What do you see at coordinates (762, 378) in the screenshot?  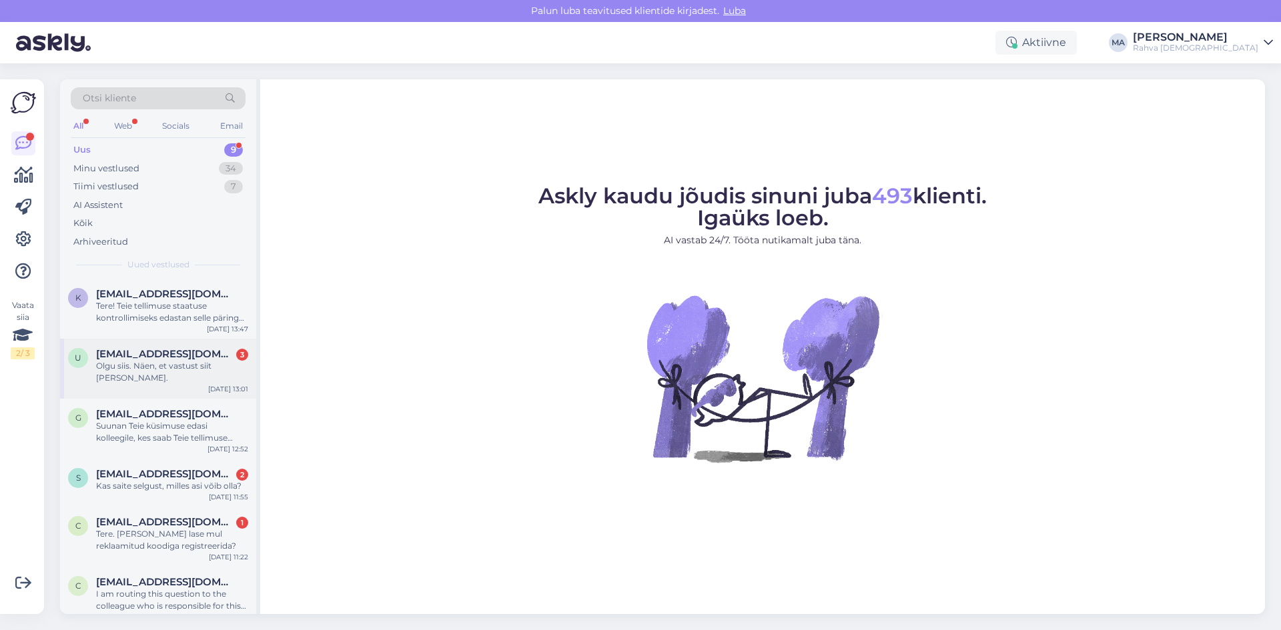 I see `img: No Chat active` at bounding box center [762, 378].